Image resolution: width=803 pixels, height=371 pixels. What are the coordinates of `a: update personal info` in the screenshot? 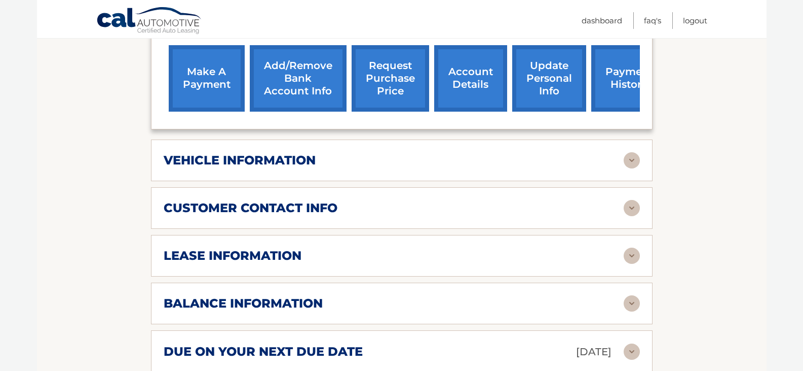 It's located at (550, 78).